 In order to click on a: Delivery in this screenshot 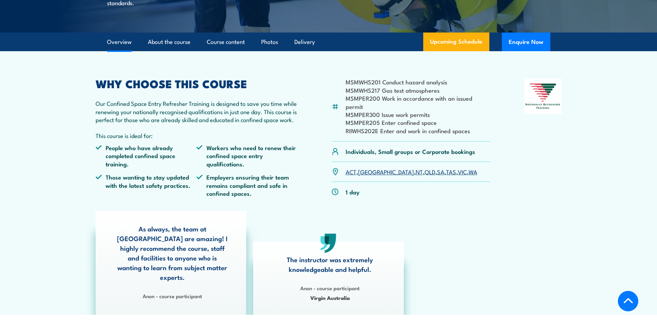, I will do `click(304, 42)`.